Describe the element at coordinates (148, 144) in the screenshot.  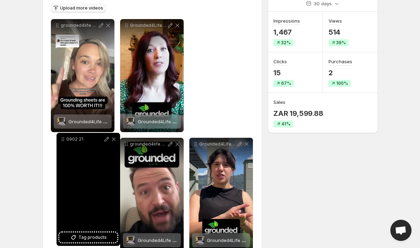
I see `p: grounded4life new review video 3` at that location.